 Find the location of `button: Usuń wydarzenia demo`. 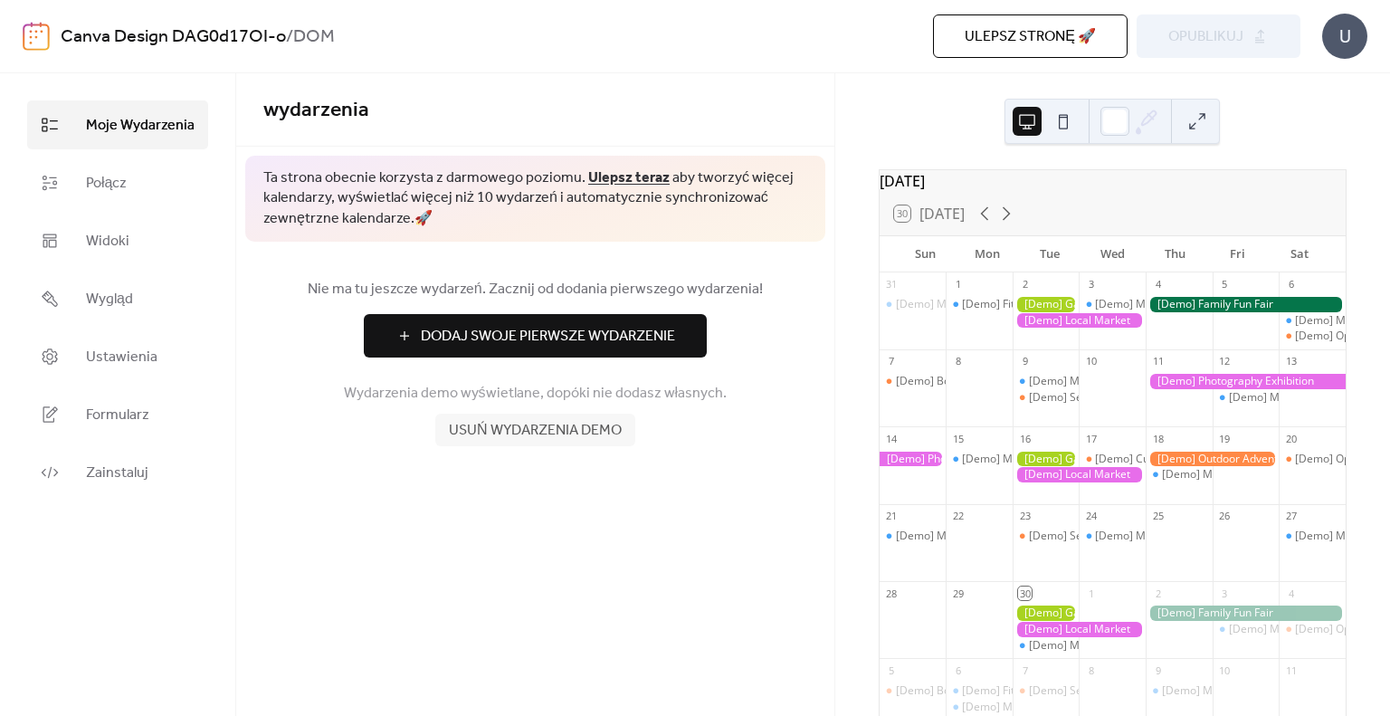

button: Usuń wydarzenia demo is located at coordinates (535, 430).